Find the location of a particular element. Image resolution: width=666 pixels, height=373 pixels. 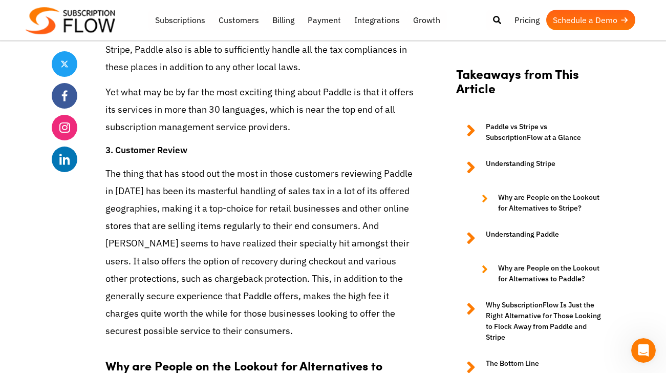

a: Schedule a Demo is located at coordinates (591, 20).